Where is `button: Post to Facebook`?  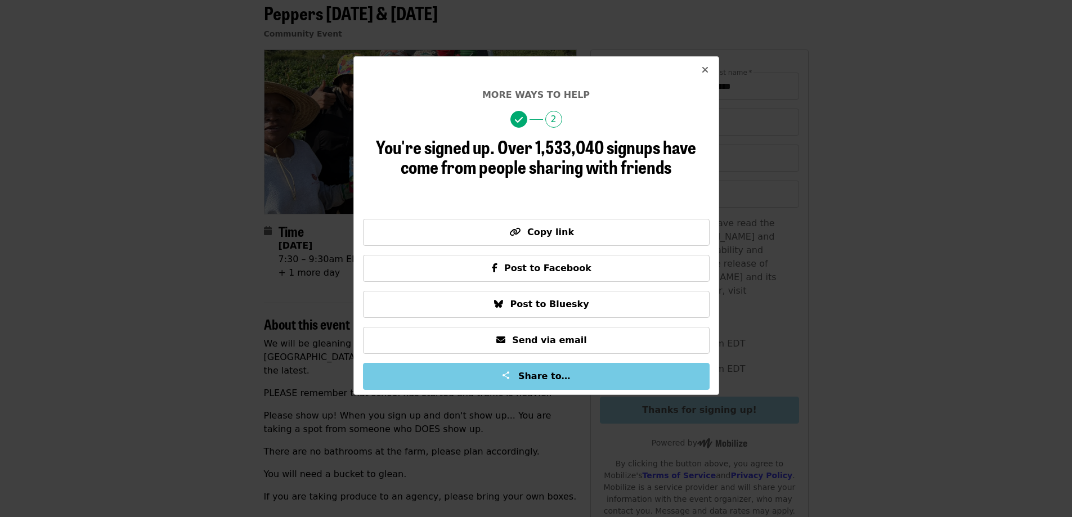
button: Post to Facebook is located at coordinates (536, 268).